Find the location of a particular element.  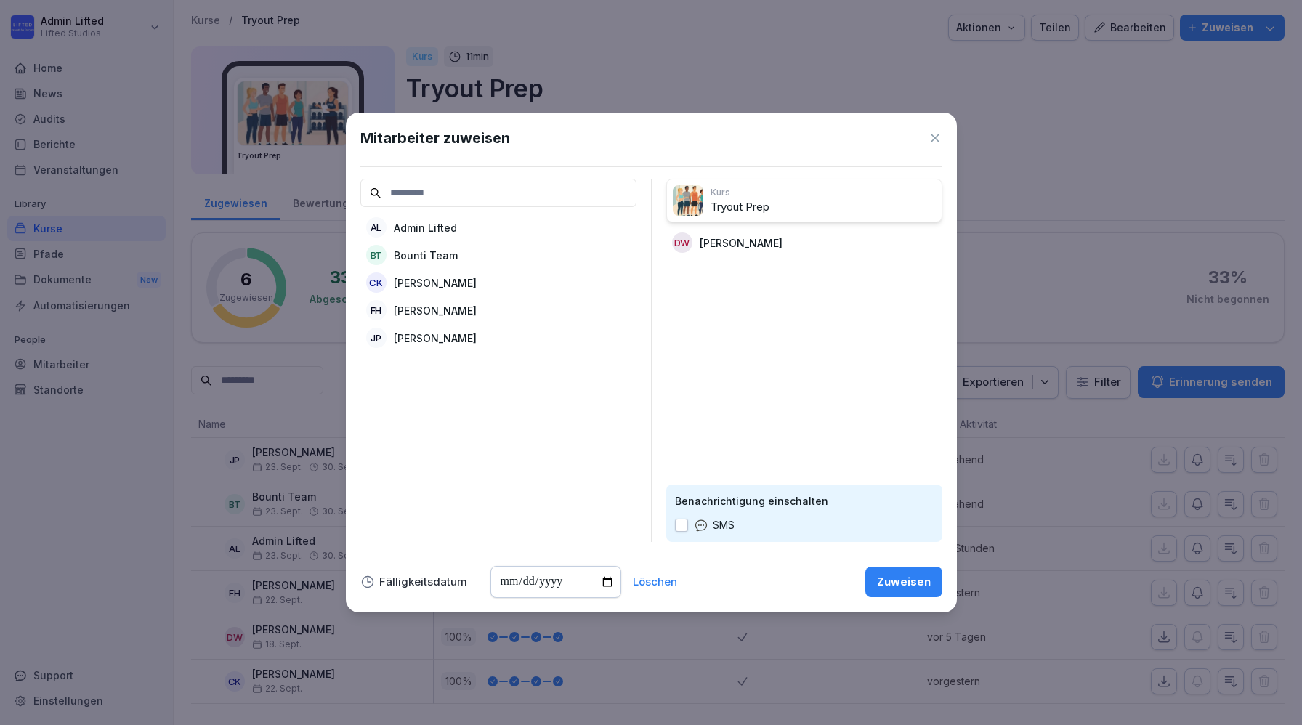

div: DW is located at coordinates (682, 243).